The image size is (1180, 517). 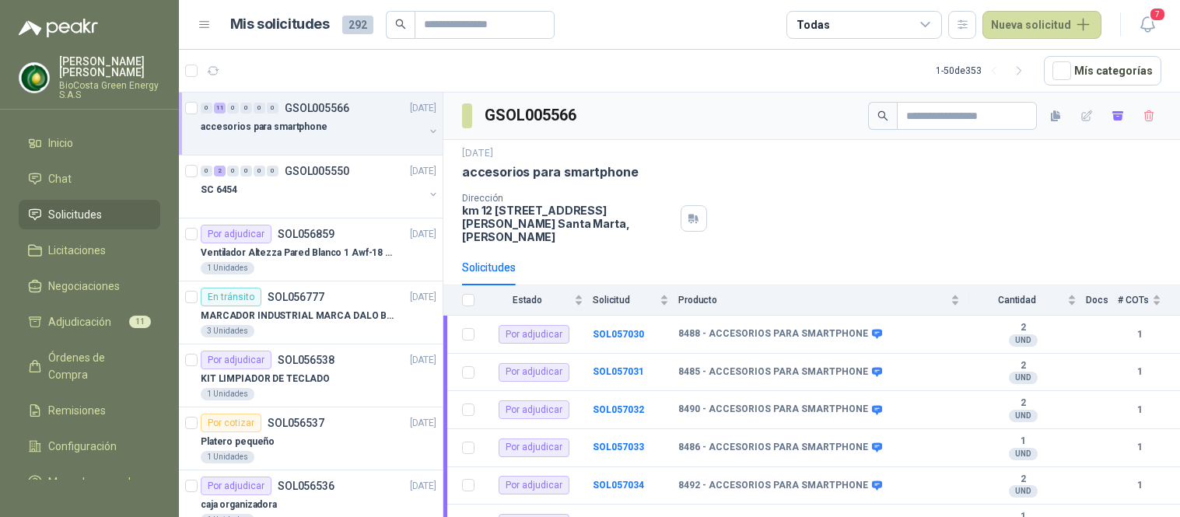 I want to click on p: SC 6454, so click(x=219, y=190).